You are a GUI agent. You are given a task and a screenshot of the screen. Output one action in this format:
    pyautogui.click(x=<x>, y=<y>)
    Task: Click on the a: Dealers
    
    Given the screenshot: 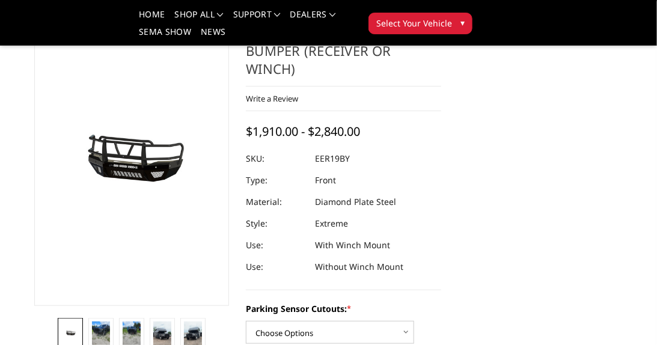 What is the action you would take?
    pyautogui.click(x=313, y=19)
    